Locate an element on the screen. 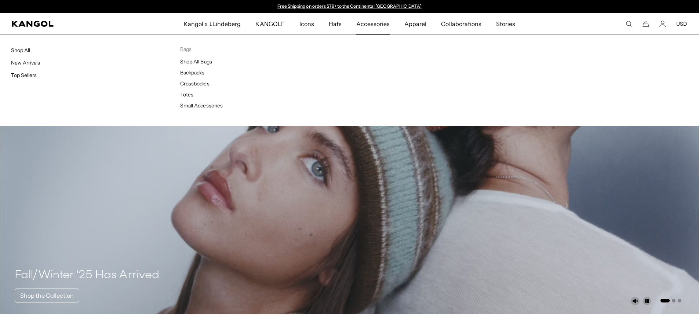 The width and height of the screenshot is (699, 334). a: Account is located at coordinates (663, 24).